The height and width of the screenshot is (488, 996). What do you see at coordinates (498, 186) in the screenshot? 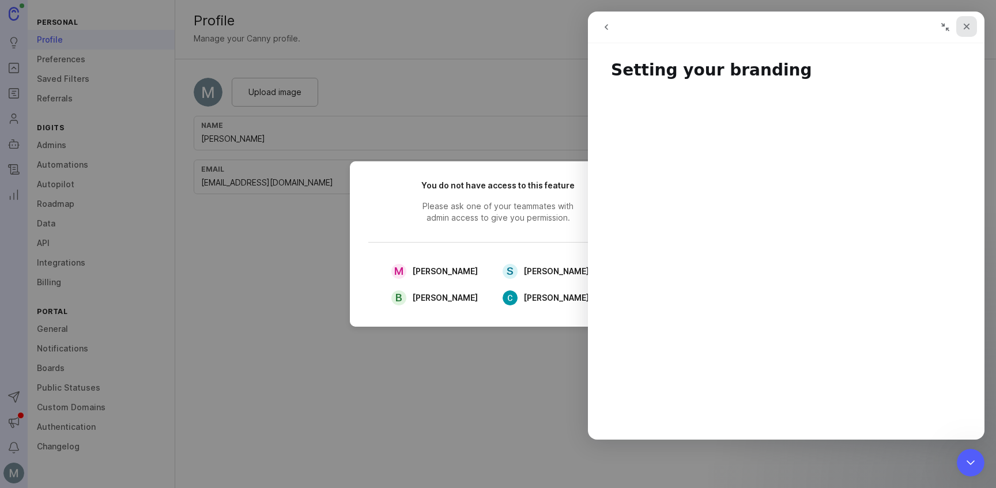
I see `h2: You do not have access to this feature` at bounding box center [498, 186].